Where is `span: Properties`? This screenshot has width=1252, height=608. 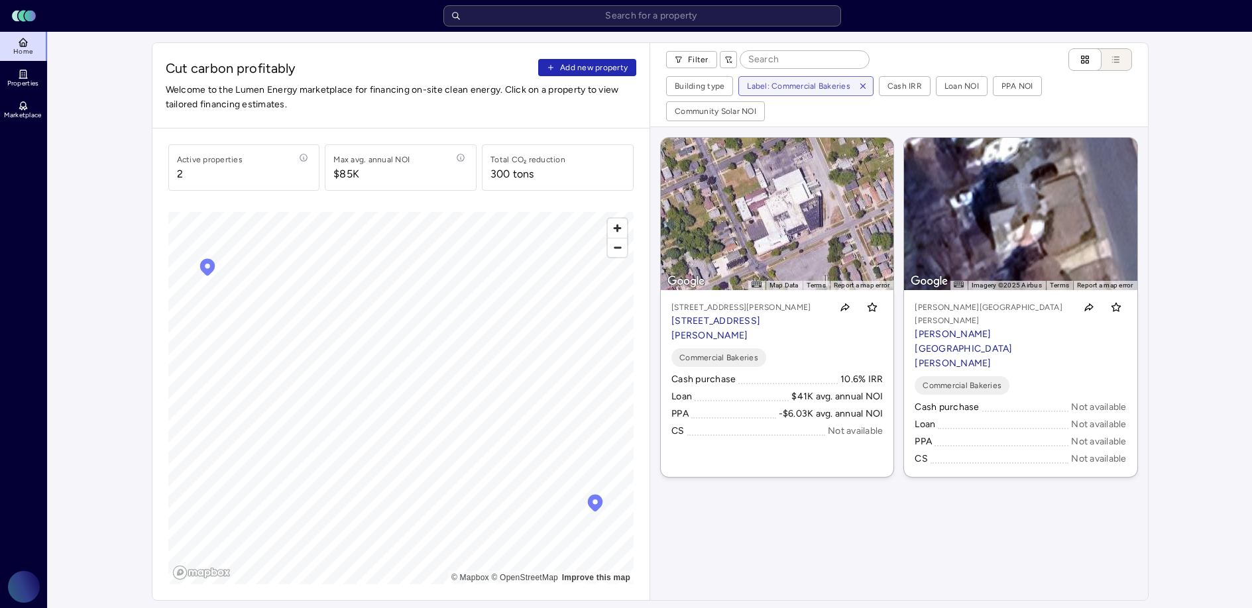 span: Properties is located at coordinates (23, 84).